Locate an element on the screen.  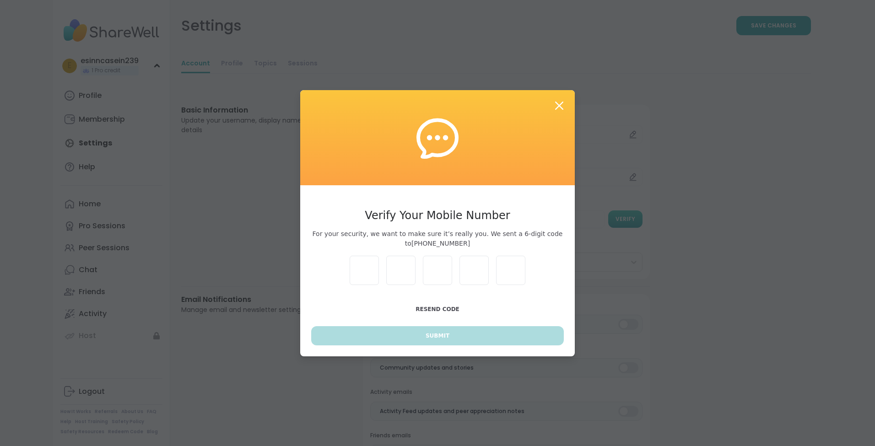
span: Submit is located at coordinates (438, 336).